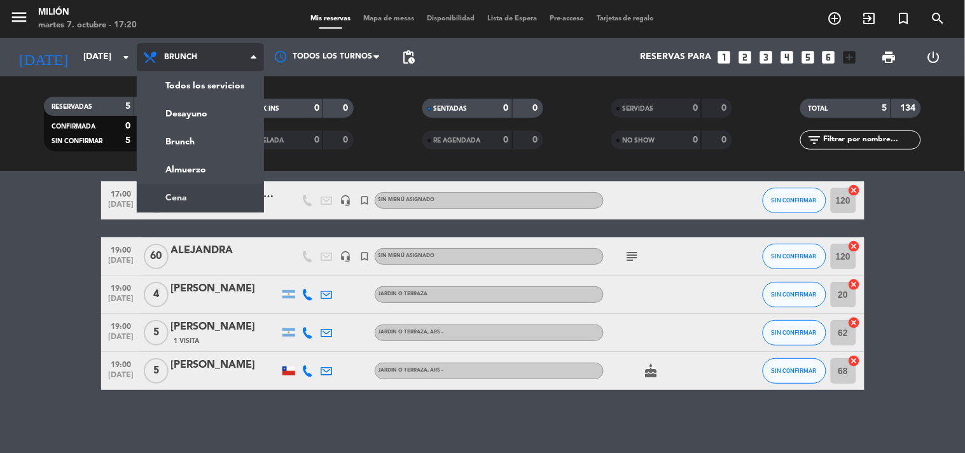  I want to click on i: headset_mic, so click(346, 200).